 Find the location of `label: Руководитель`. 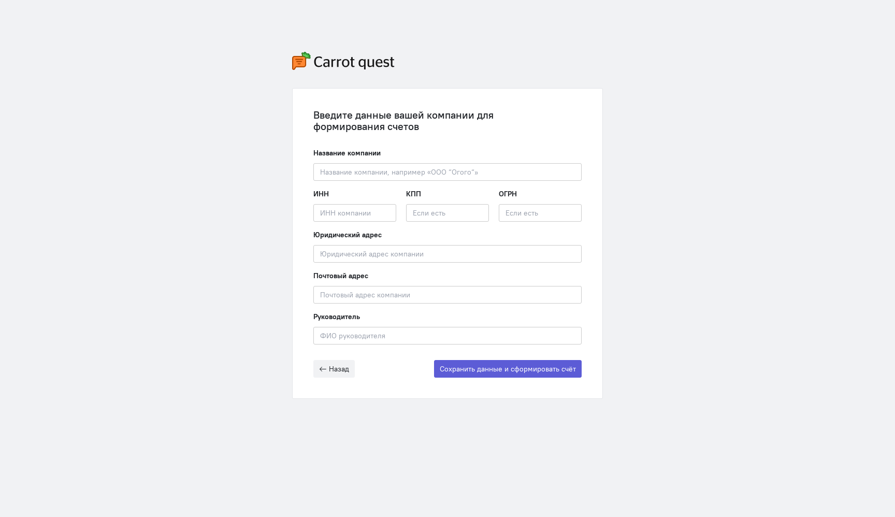

label: Руководитель is located at coordinates (337, 317).